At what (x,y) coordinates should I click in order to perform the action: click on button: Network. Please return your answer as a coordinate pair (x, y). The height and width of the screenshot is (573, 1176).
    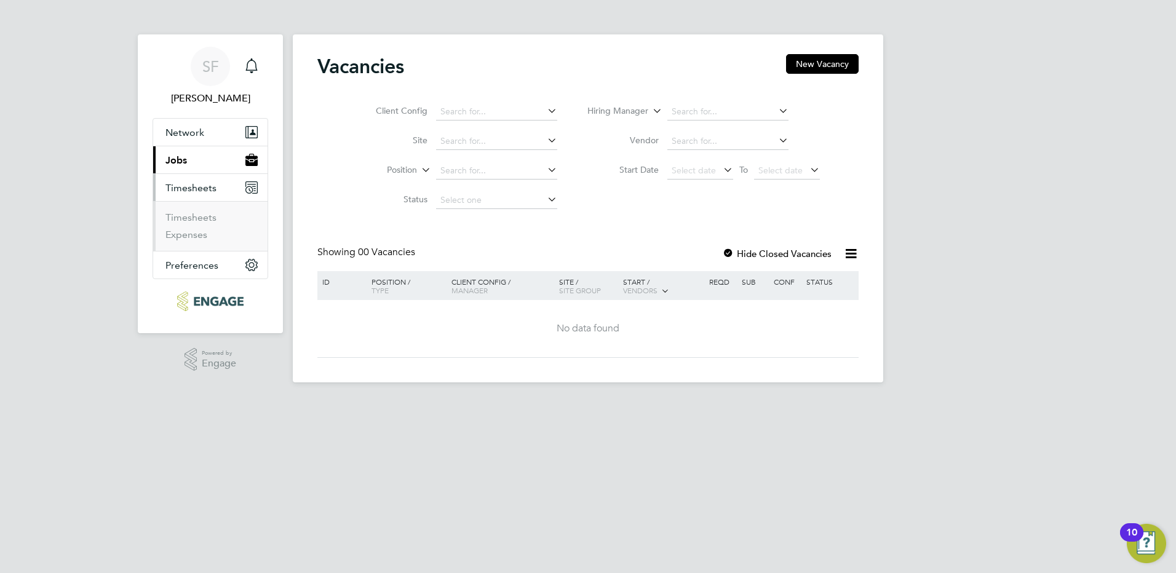
    Looking at the image, I should click on (210, 132).